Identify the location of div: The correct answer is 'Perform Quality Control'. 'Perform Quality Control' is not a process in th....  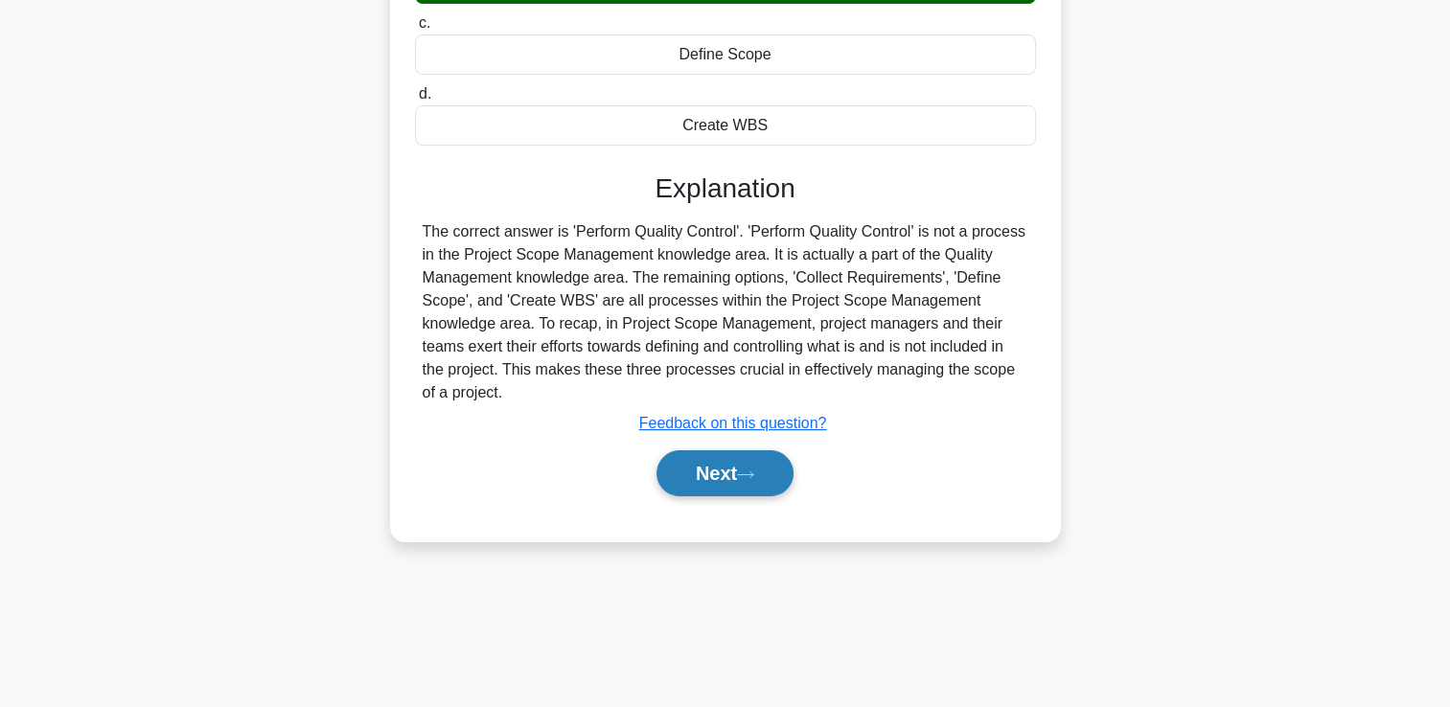
(726, 313).